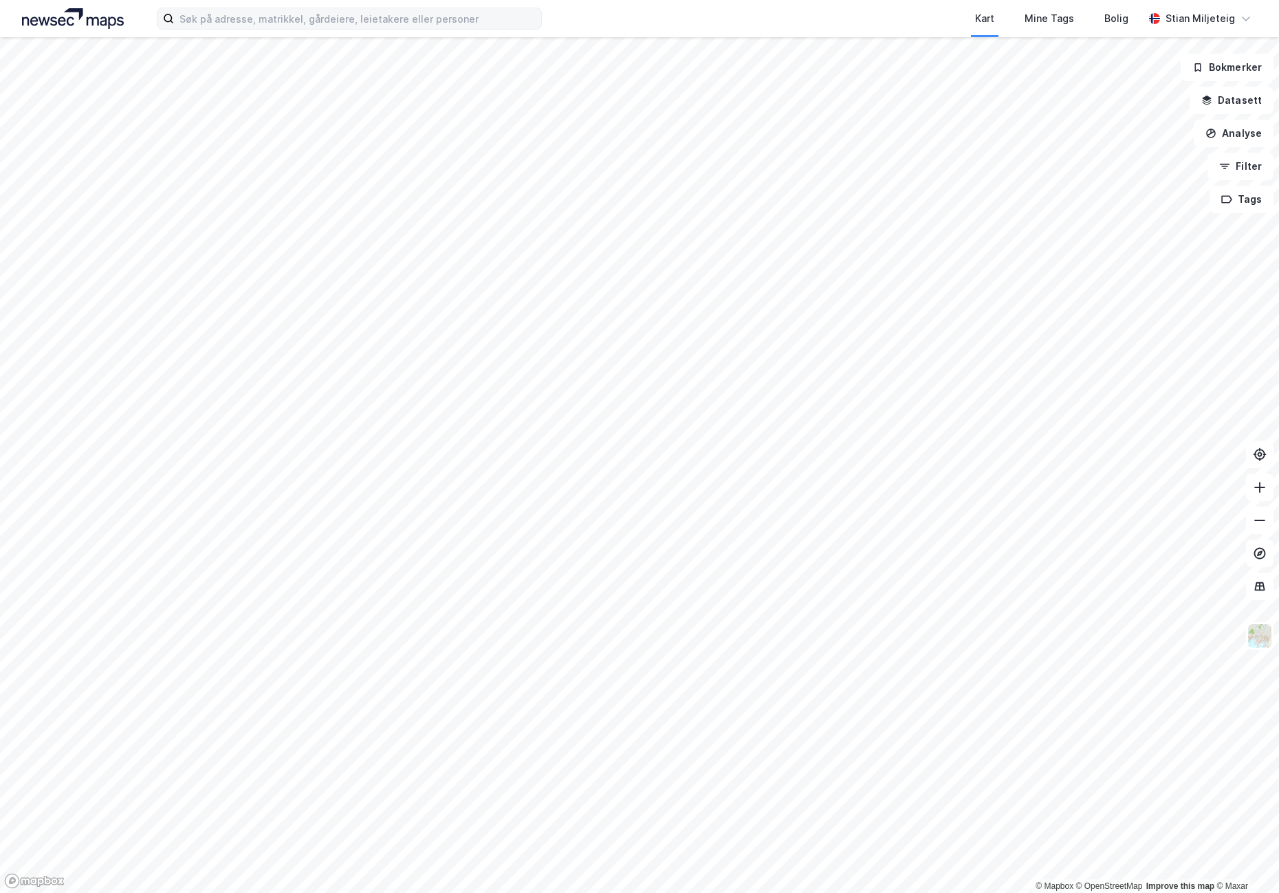  I want to click on button: Tags, so click(1241, 199).